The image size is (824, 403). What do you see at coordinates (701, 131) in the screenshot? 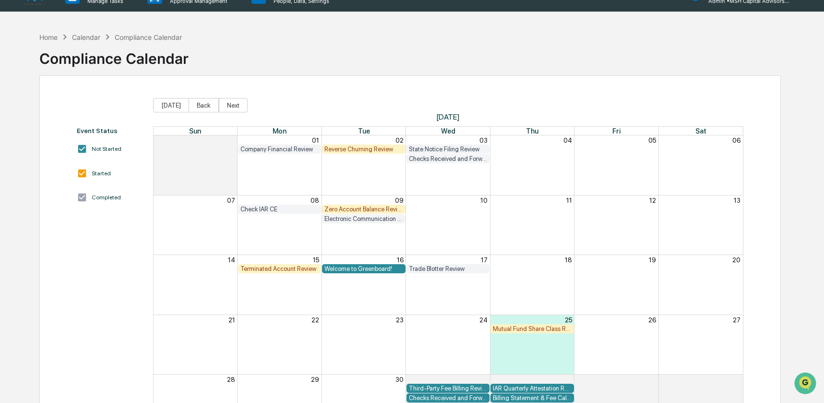
I see `span: Sat` at bounding box center [701, 131].